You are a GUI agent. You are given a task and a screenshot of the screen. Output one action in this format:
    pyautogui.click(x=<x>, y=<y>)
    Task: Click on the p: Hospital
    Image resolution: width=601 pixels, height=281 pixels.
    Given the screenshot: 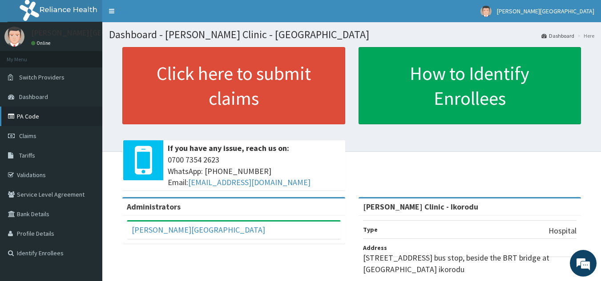 What is the action you would take?
    pyautogui.click(x=562, y=231)
    